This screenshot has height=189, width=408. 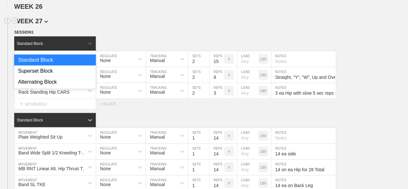 What do you see at coordinates (53, 153) in the screenshot?
I see `div: Band Wide Split 1/2 Kneeling T-Spine Row` at bounding box center [53, 153].